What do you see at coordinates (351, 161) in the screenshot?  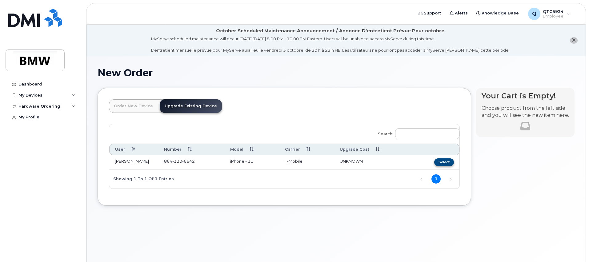 I see `span: UNKNOWN` at bounding box center [351, 161].